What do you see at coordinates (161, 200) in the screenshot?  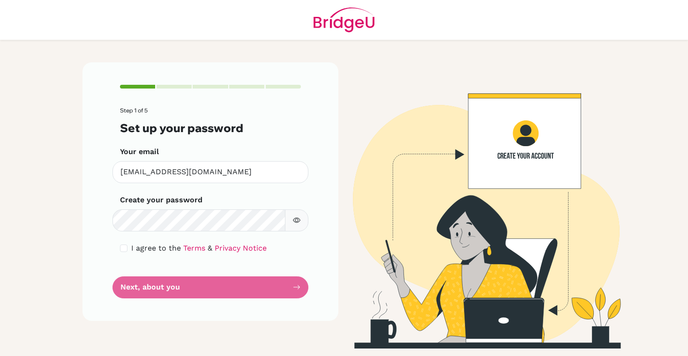 I see `label: Create your password` at bounding box center [161, 200].